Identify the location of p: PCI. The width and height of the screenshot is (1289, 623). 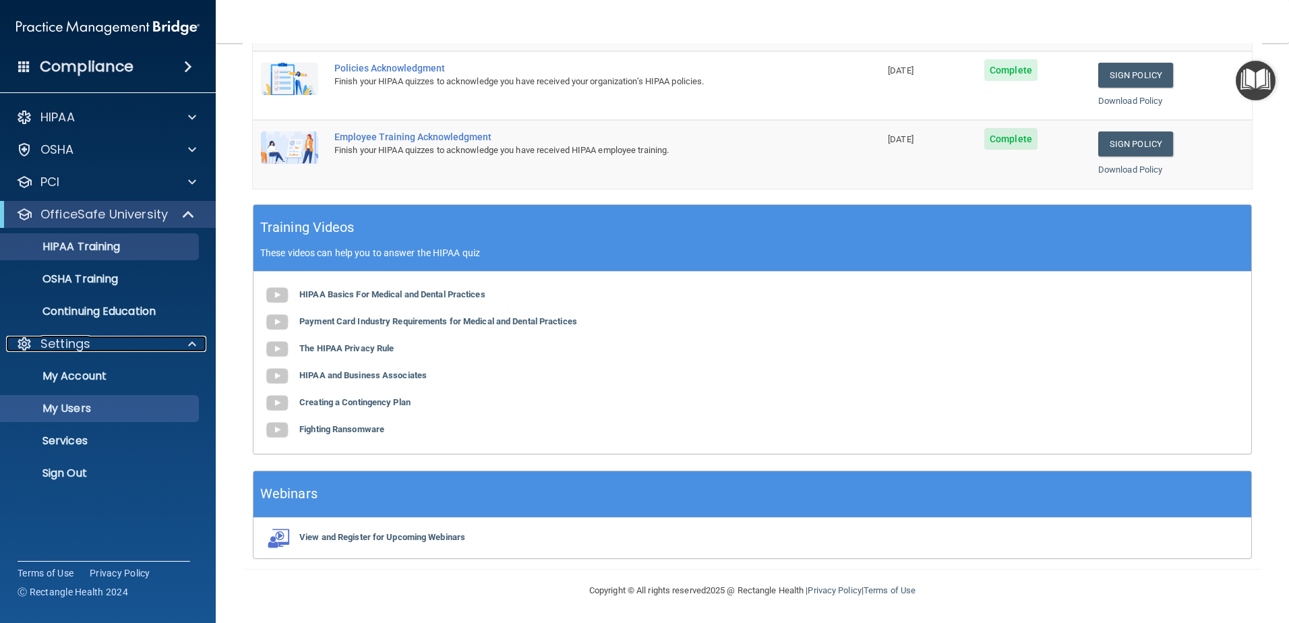
(50, 182).